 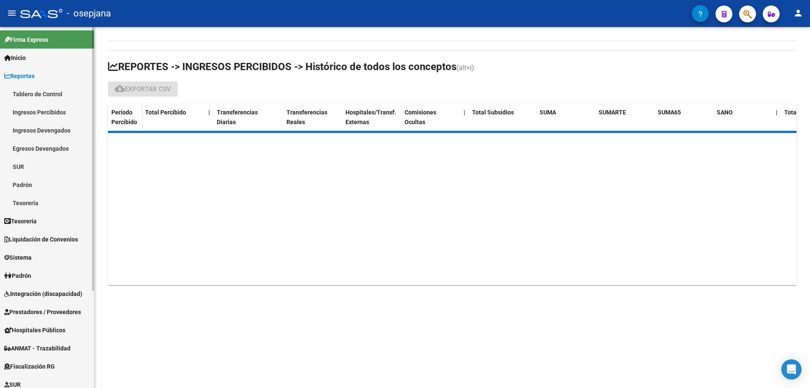 I want to click on span: Liquidación de Convenios, so click(x=41, y=239).